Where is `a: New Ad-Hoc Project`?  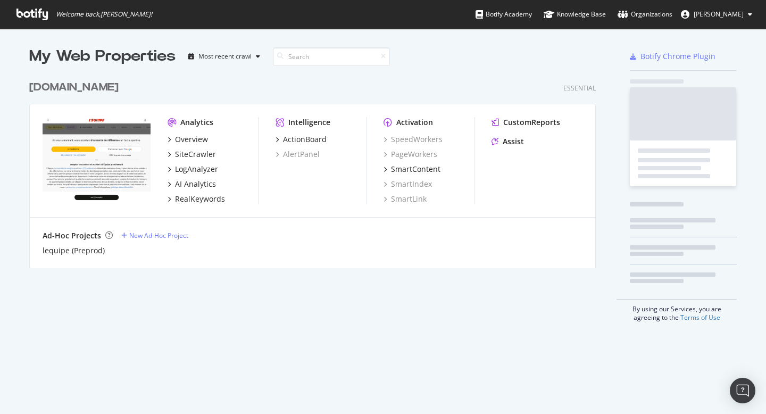 a: New Ad-Hoc Project is located at coordinates (155, 235).